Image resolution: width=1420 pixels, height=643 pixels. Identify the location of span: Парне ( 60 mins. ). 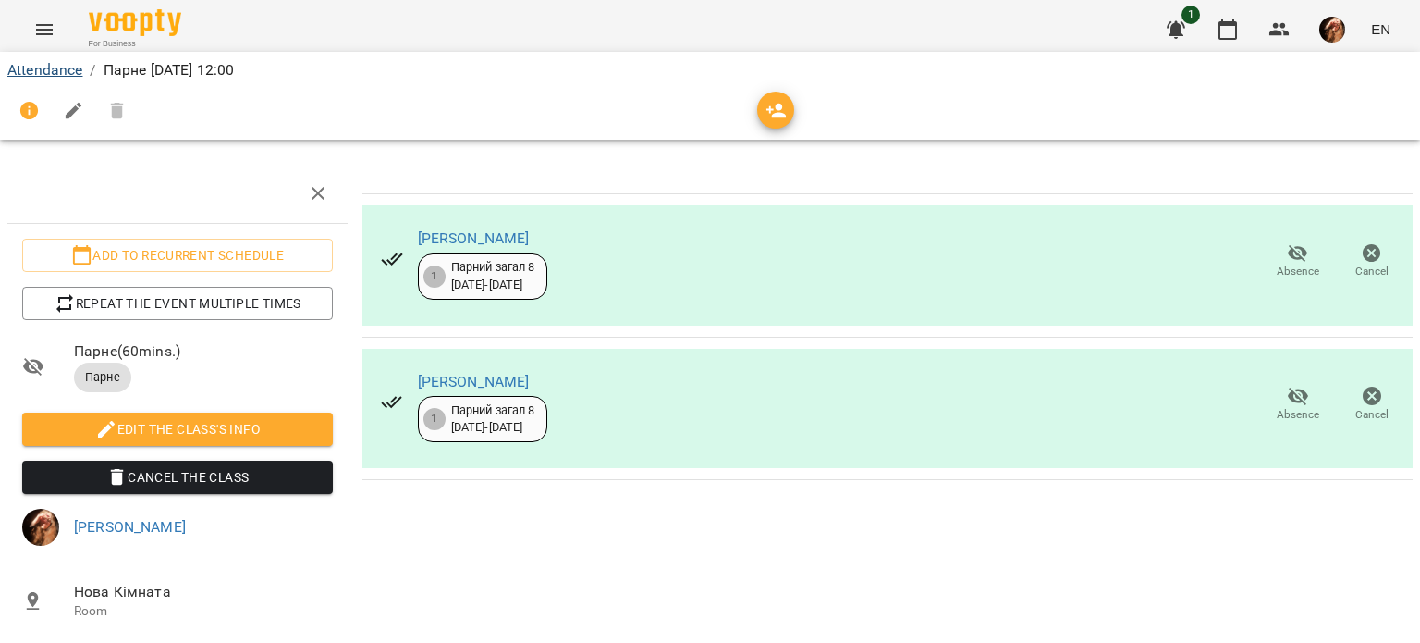
(203, 351).